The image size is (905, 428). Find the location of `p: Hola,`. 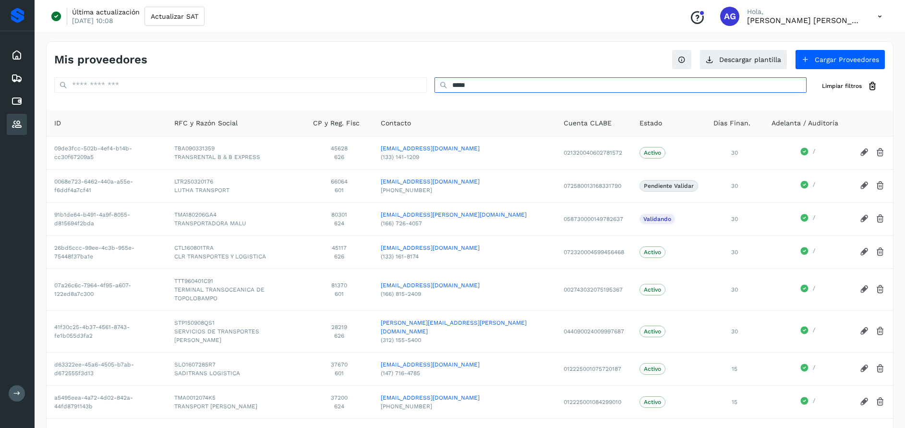

p: Hola, is located at coordinates (805, 12).